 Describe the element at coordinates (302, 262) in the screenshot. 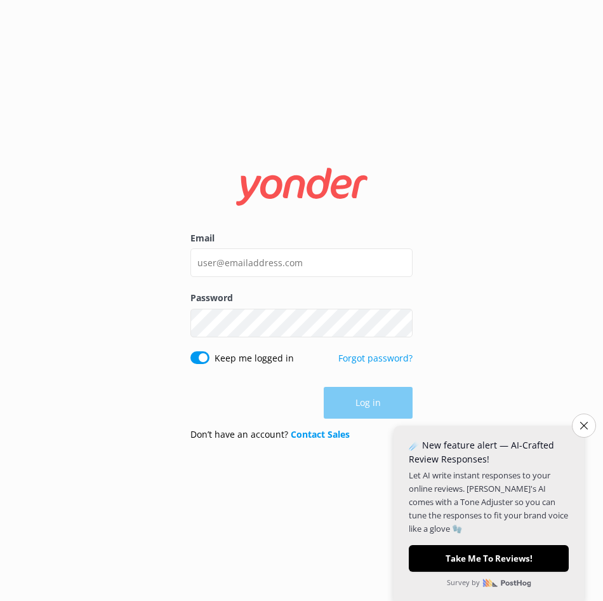

I see `input: user@emailaddress.com` at that location.